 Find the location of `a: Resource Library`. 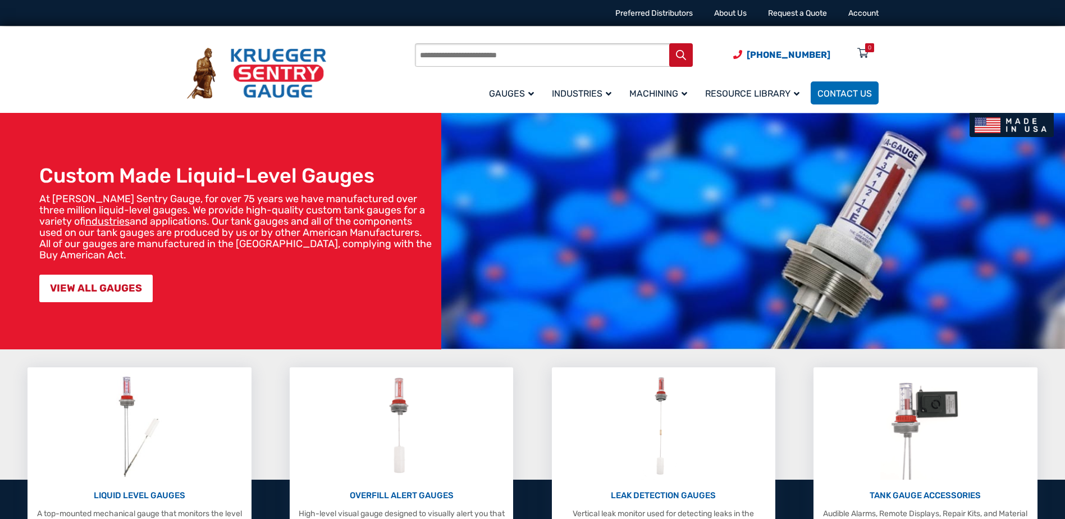

a: Resource Library is located at coordinates (755, 93).